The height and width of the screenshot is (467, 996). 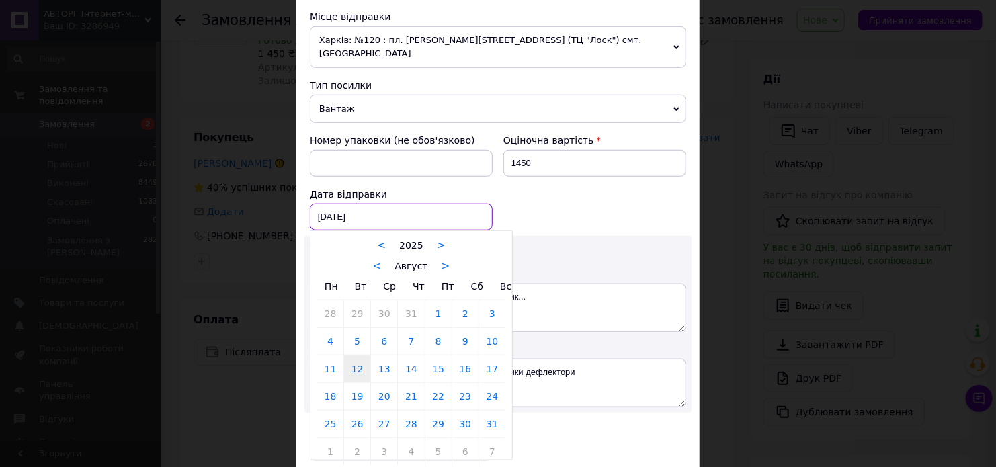 I want to click on a: 18, so click(x=330, y=397).